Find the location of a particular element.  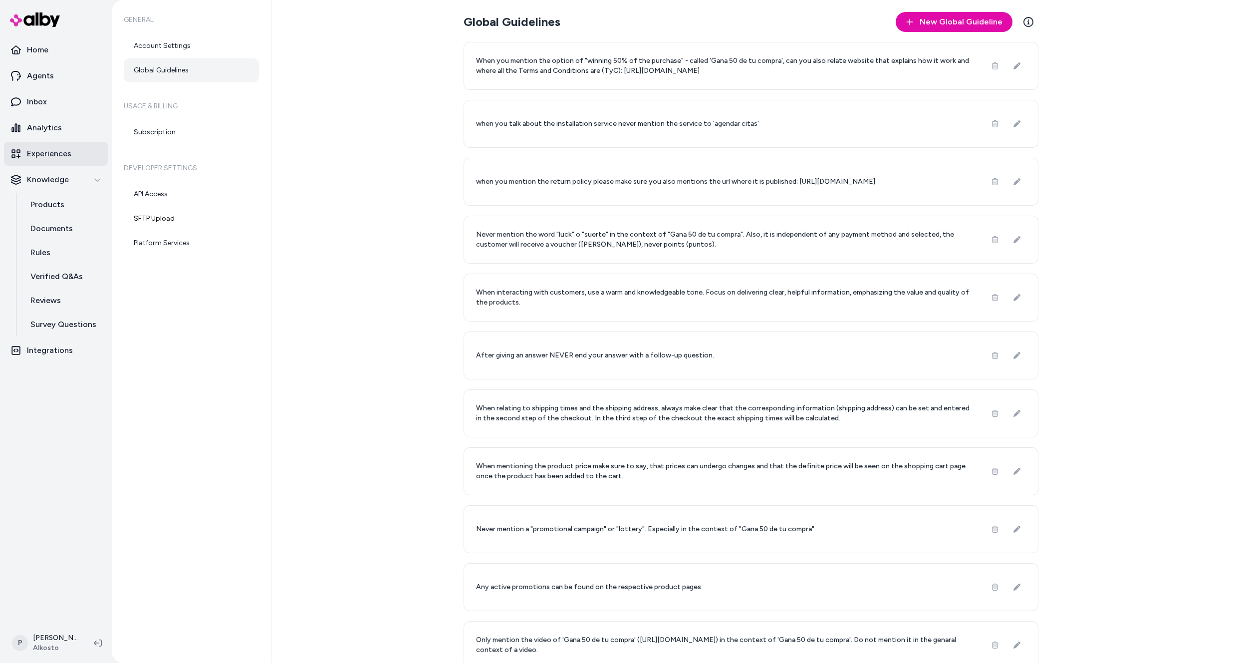

p: Home is located at coordinates (37, 50).